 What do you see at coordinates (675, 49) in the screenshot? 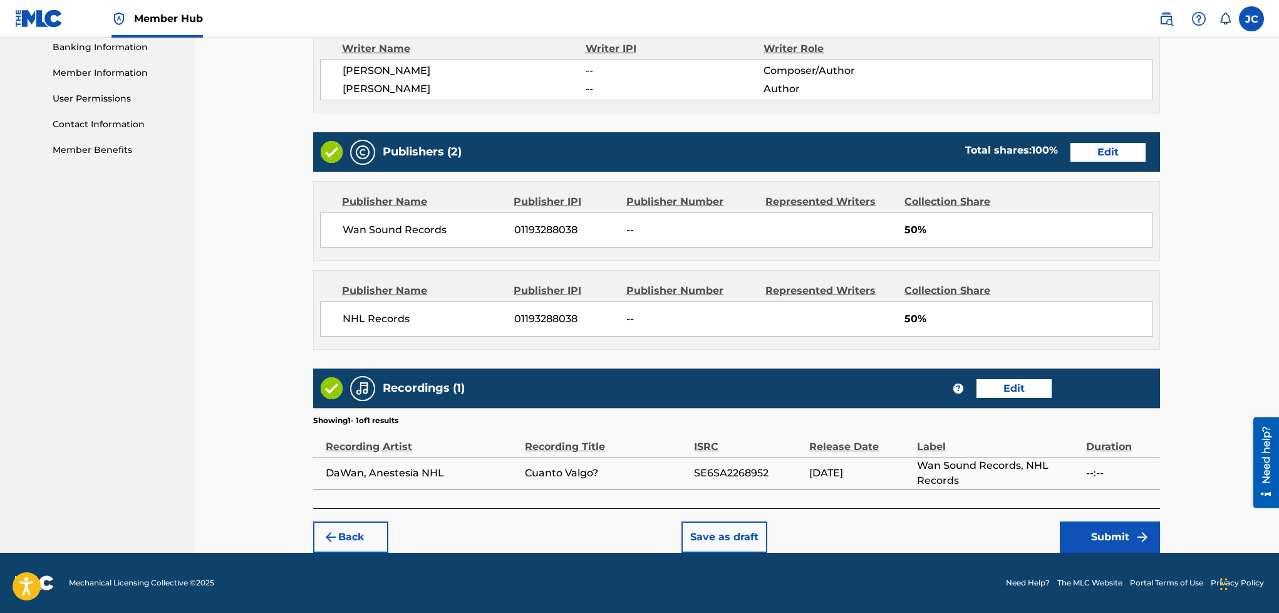
I see `div: Writer IPI` at bounding box center [675, 49].